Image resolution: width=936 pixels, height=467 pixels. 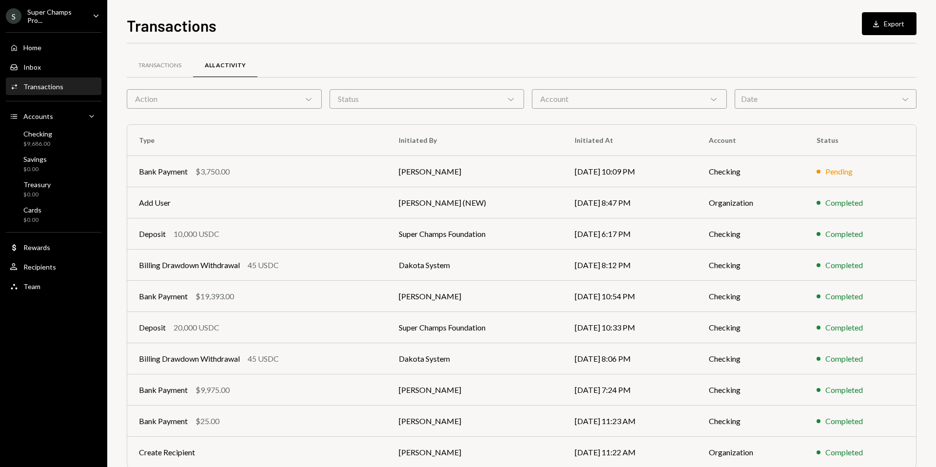 I want to click on div: Account, so click(x=629, y=99).